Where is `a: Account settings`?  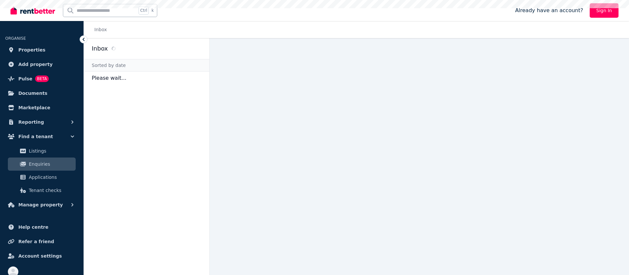
a: Account settings is located at coordinates (42, 256).